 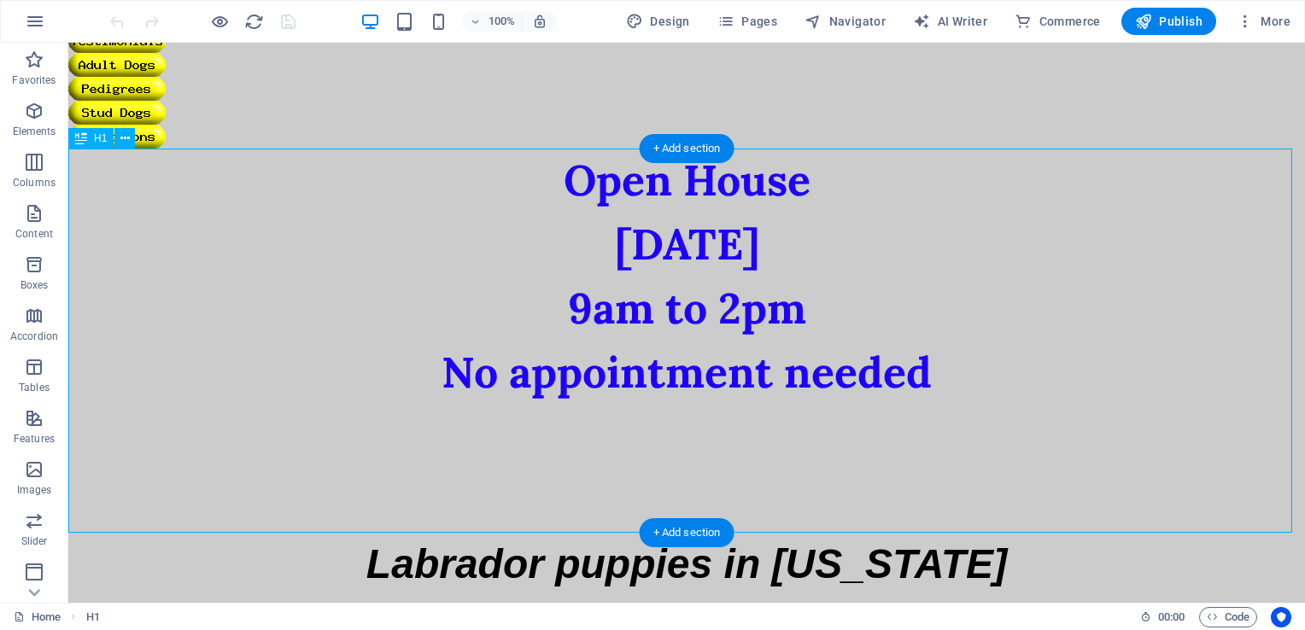 What do you see at coordinates (747, 21) in the screenshot?
I see `button: Pages` at bounding box center [747, 21].